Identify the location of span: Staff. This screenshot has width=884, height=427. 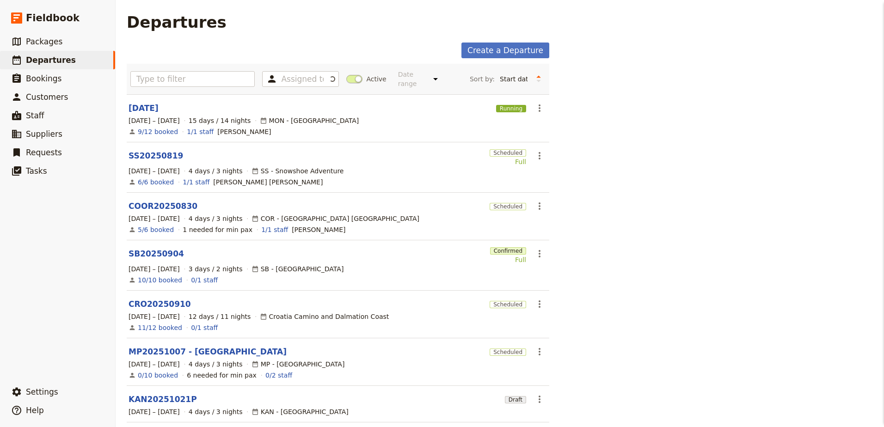
(35, 116).